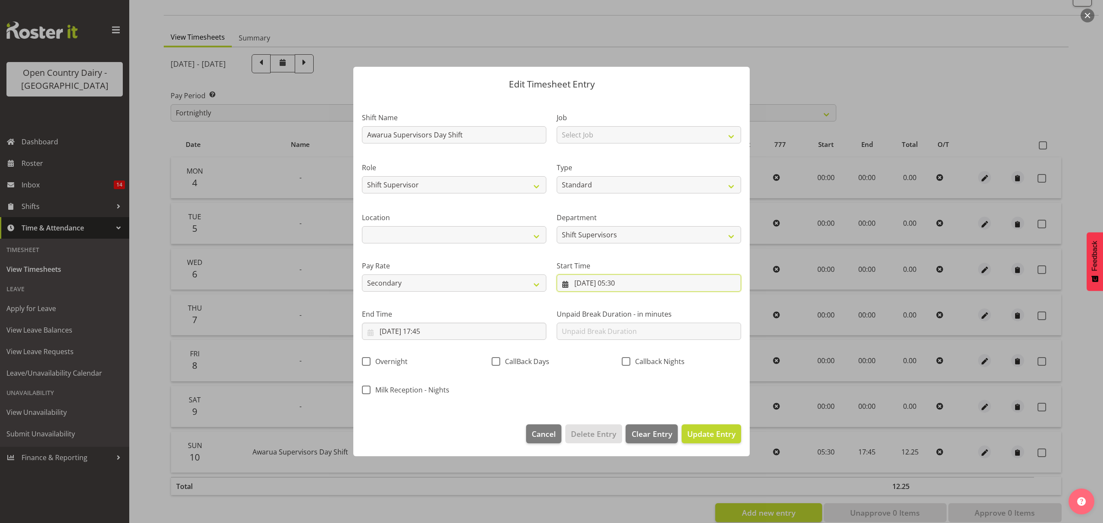 This screenshot has width=1103, height=523. What do you see at coordinates (544, 434) in the screenshot?
I see `button: Cancel` at bounding box center [544, 434].